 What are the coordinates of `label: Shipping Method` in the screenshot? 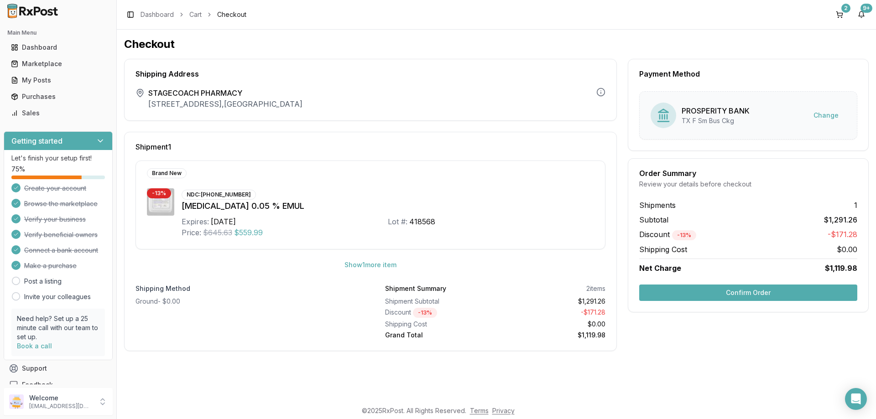 It's located at (245, 289).